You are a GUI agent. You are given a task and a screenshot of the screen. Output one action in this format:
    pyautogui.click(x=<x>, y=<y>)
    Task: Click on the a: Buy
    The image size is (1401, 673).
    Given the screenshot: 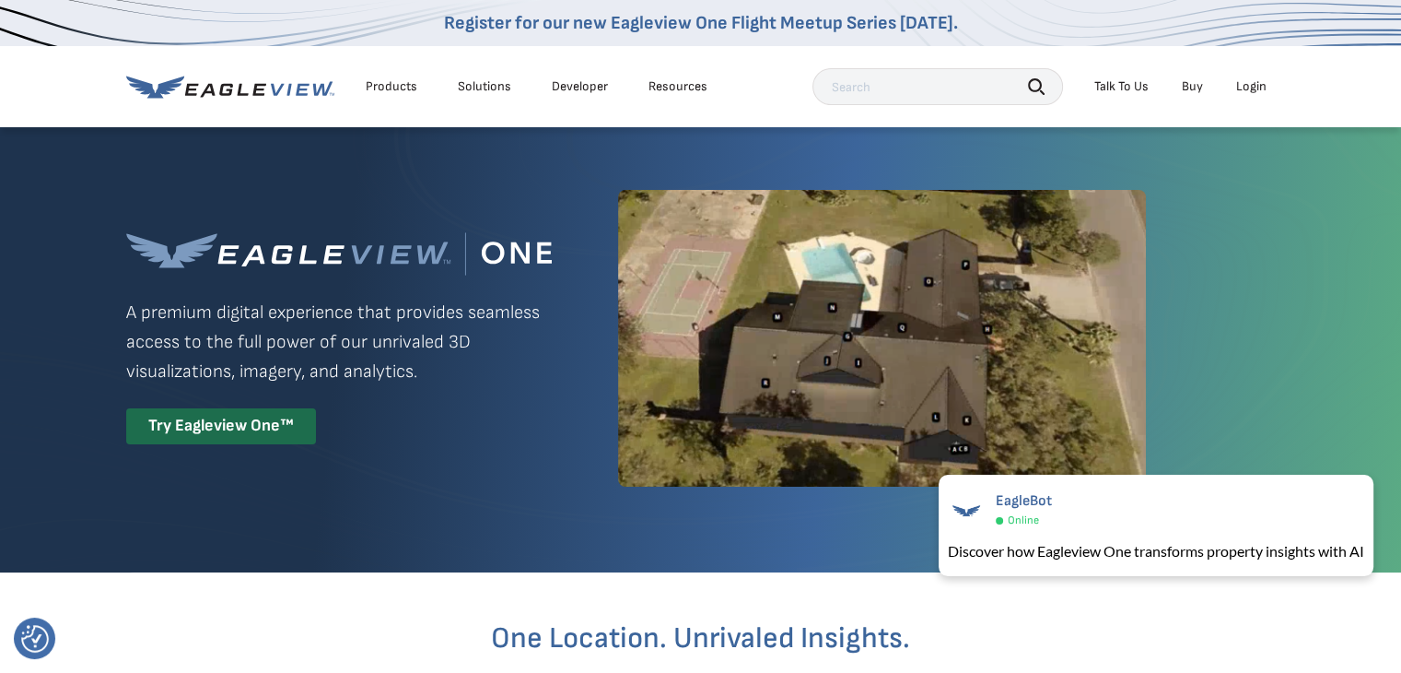 What is the action you would take?
    pyautogui.click(x=1192, y=87)
    